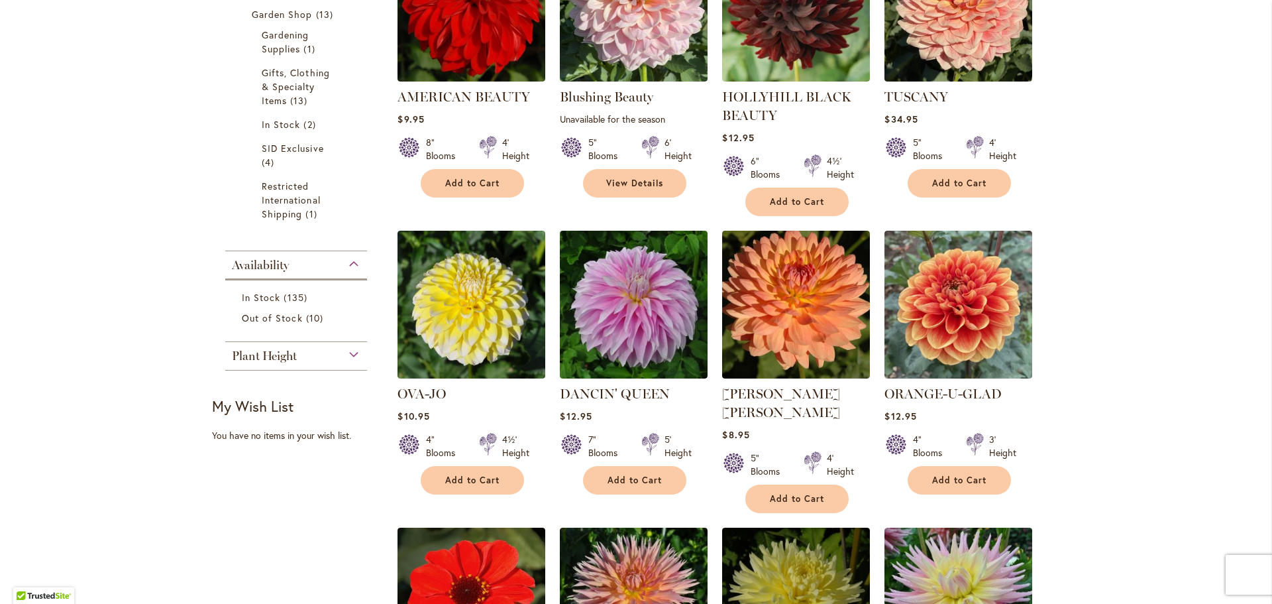  What do you see at coordinates (270, 162) in the screenshot?
I see `span: 4` at bounding box center [270, 162].